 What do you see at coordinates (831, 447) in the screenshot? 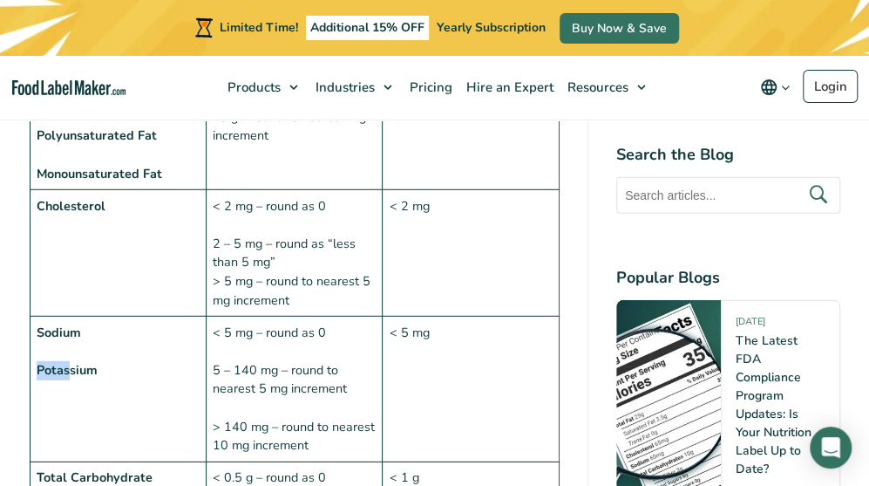
I see `div: Open Intercom Messenger` at bounding box center [831, 447].